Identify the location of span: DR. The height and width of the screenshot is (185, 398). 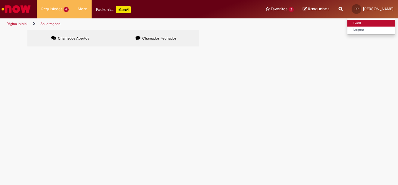
(357, 9).